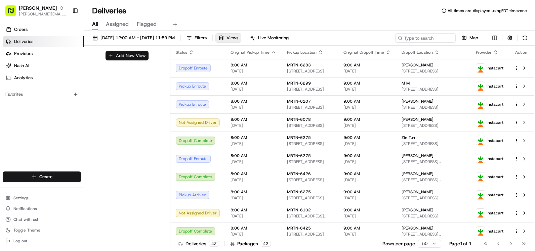  I want to click on p: Welcome 👋, so click(64, 32).